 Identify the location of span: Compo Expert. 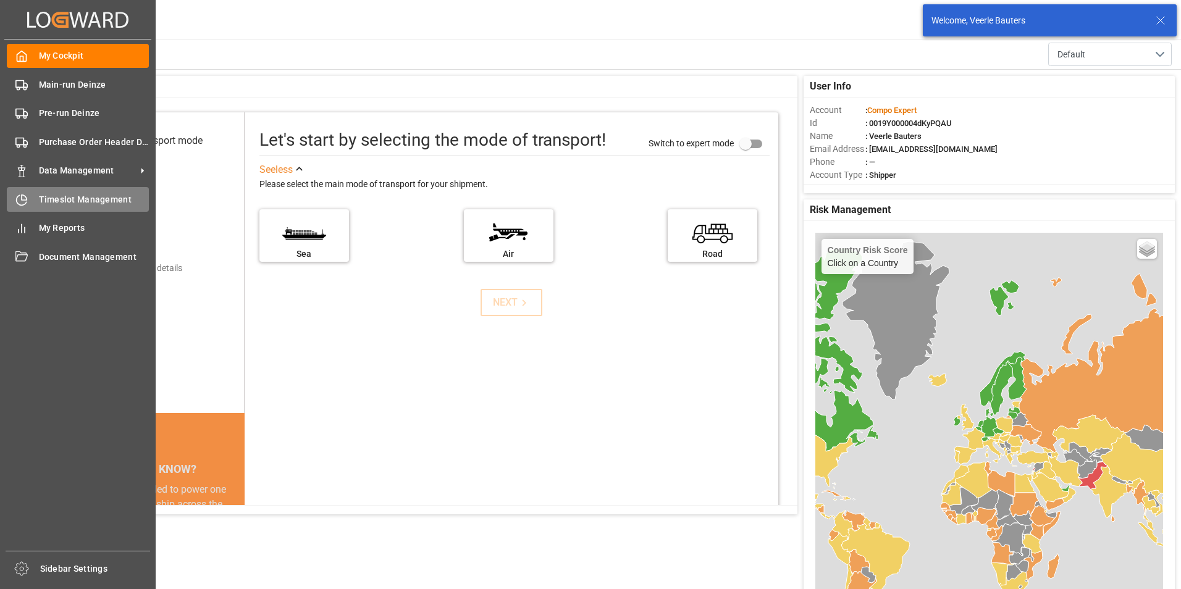
(892, 110).